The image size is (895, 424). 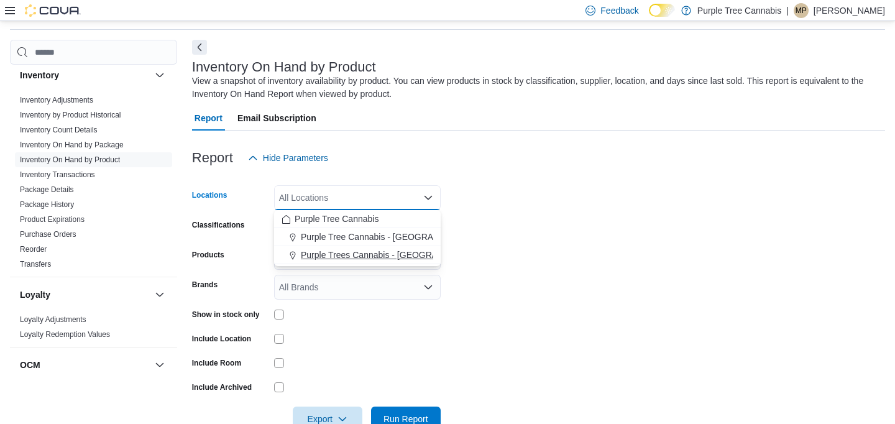 What do you see at coordinates (93, 392) in the screenshot?
I see `div: OCM` at bounding box center [93, 392].